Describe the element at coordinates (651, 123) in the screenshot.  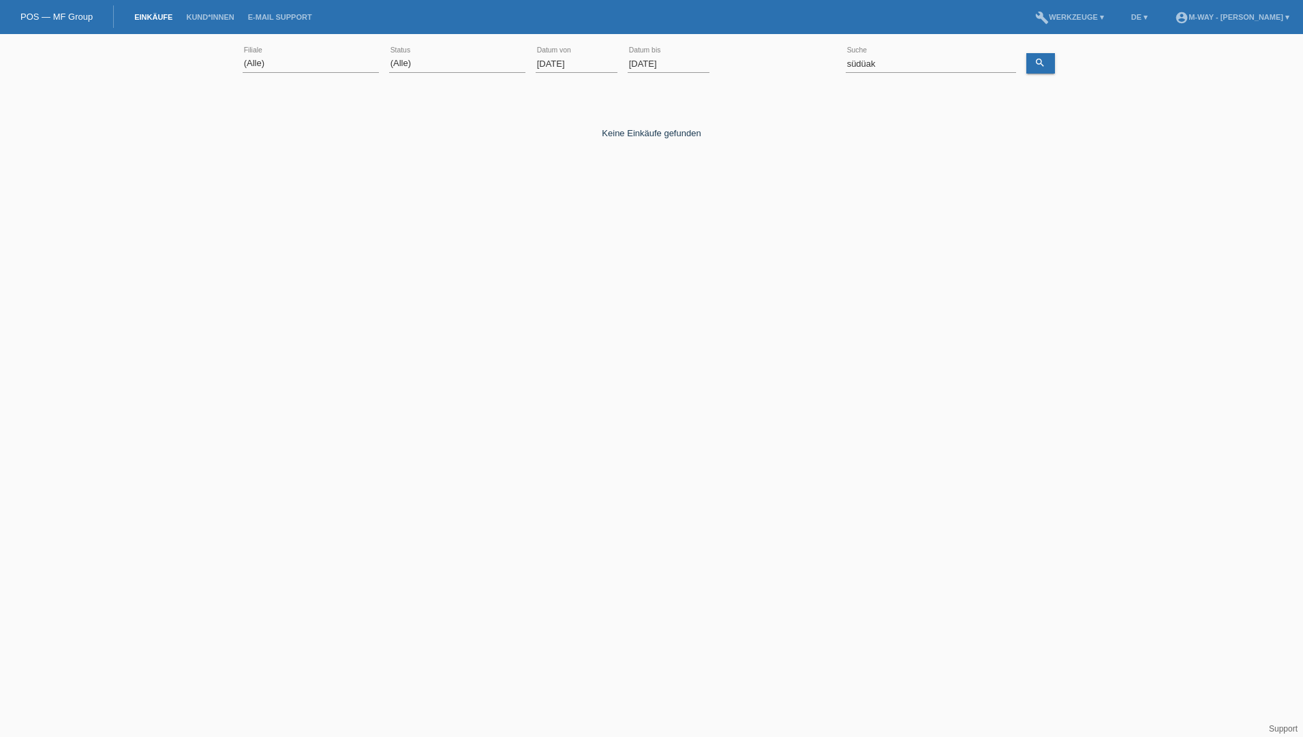
I see `div: Keine Einkäufe gefunden` at that location.